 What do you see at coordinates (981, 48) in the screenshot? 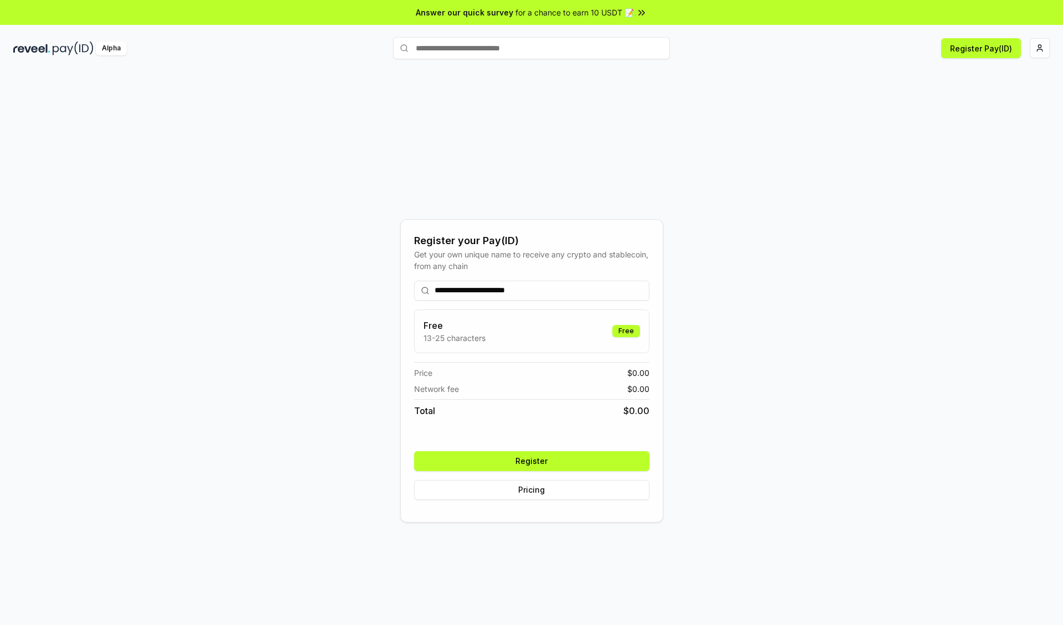
I see `button: Register Pay(ID)` at bounding box center [981, 48].